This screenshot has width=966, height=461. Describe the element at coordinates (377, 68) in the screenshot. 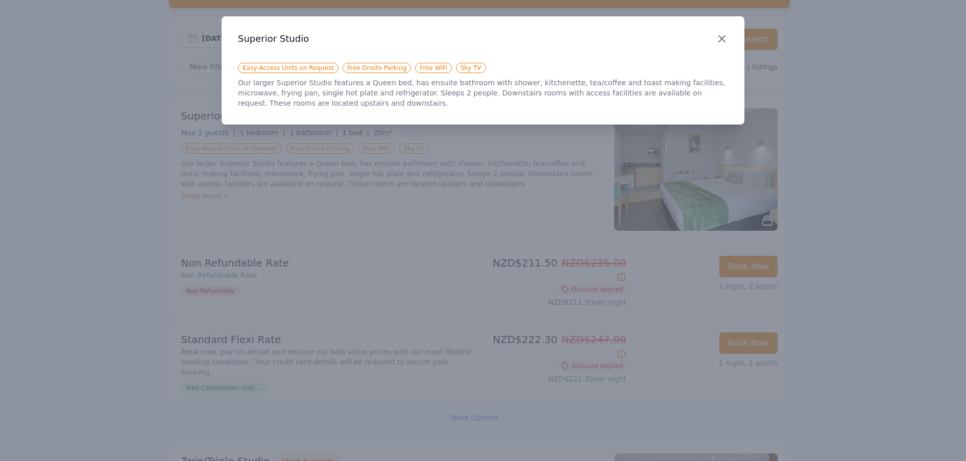

I see `span: Free Onsite Parking` at that location.